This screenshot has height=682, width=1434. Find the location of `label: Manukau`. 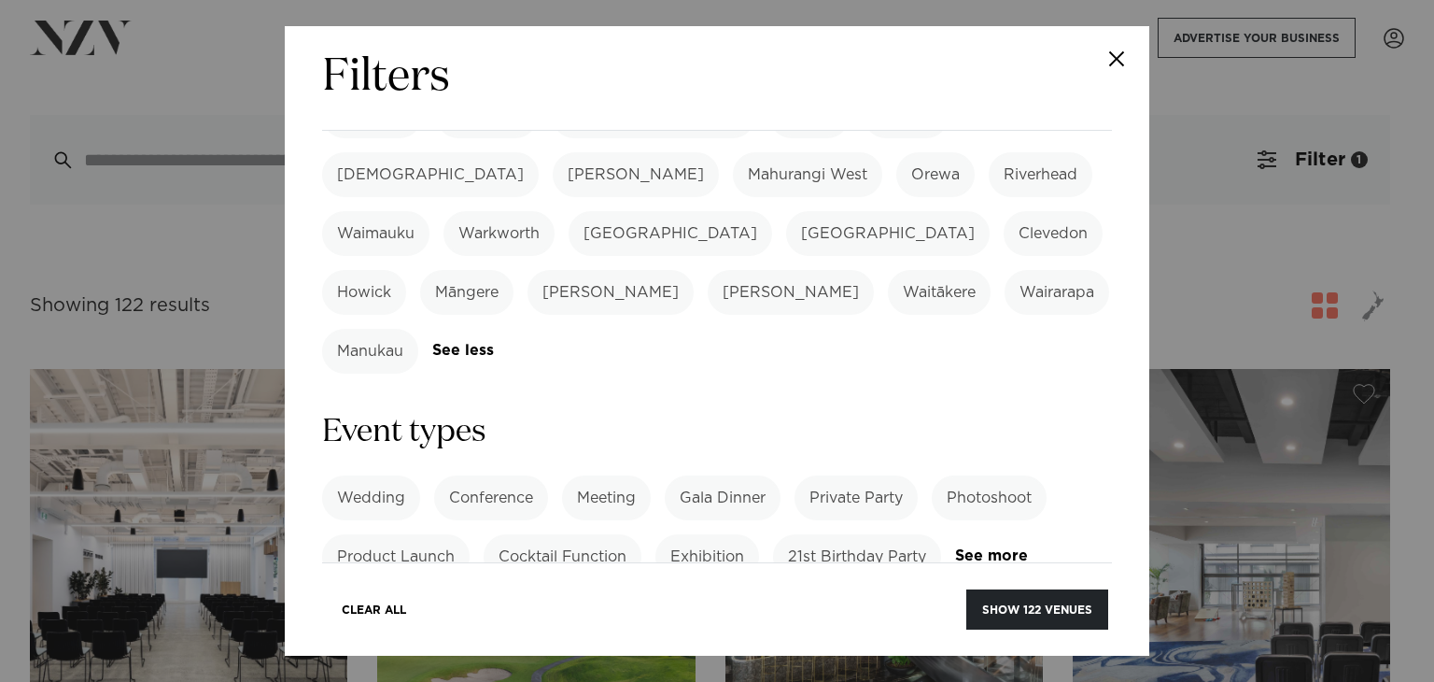

label: Manukau is located at coordinates (370, 351).